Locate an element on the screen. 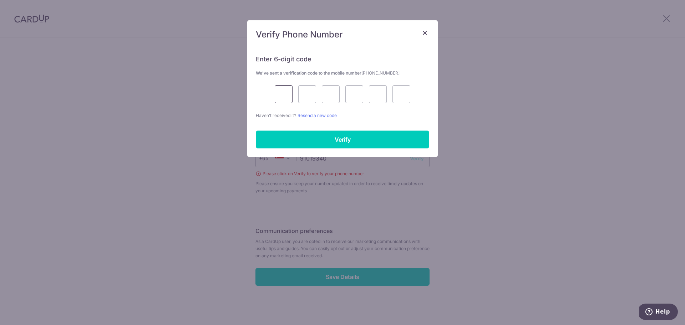 Image resolution: width=685 pixels, height=325 pixels. input: Verify is located at coordinates (342, 139).